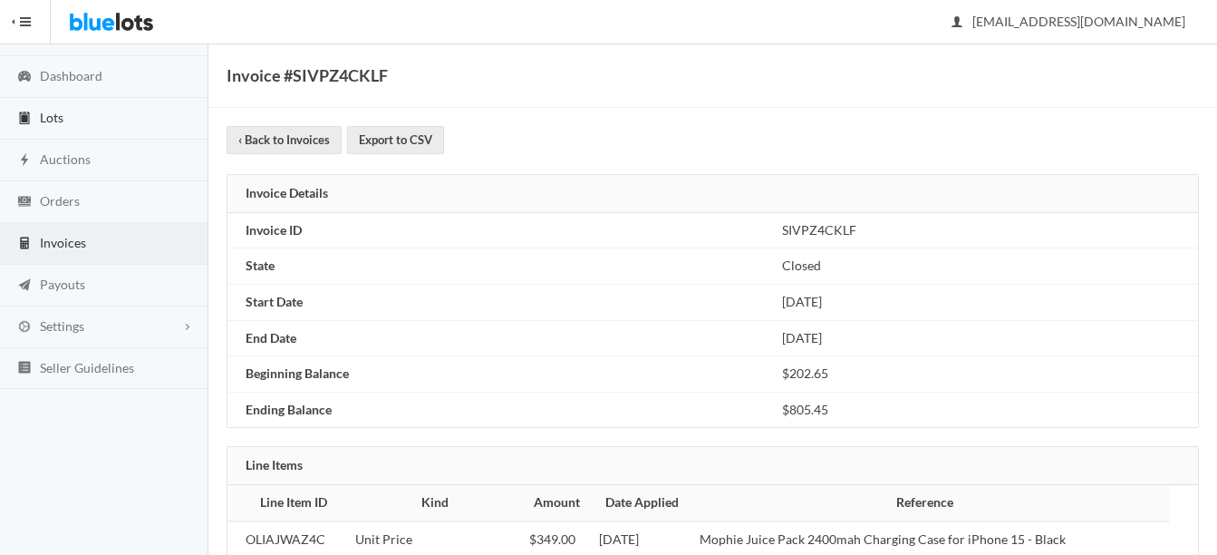 The height and width of the screenshot is (555, 1217). Describe the element at coordinates (287, 503) in the screenshot. I see `th: Line Item ID` at that location.